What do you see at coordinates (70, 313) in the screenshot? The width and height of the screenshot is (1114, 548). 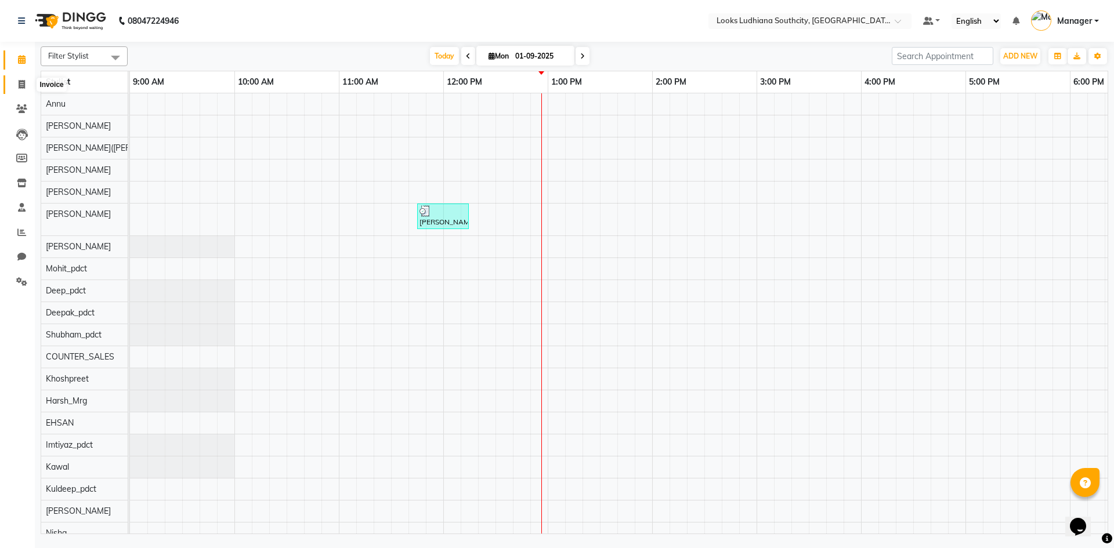 I see `span: Deepak_pdct` at bounding box center [70, 313].